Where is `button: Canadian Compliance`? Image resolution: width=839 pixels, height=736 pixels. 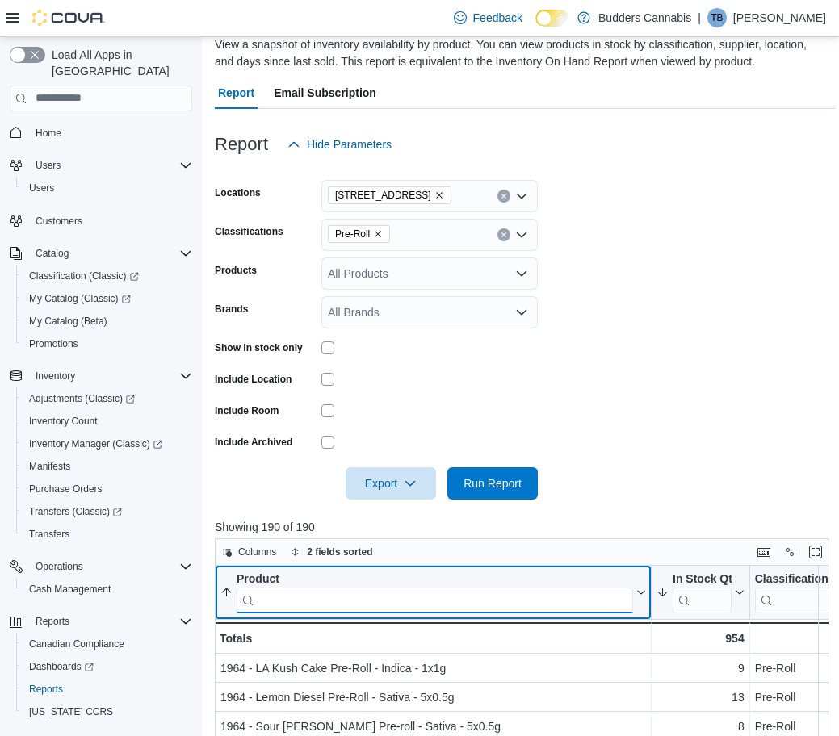 button: Canadian Compliance is located at coordinates (107, 644).